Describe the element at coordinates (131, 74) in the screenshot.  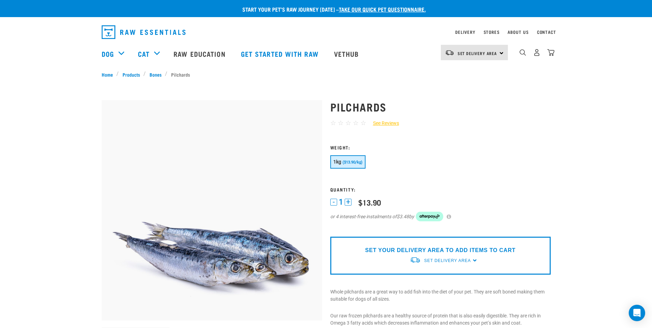
I see `a: Products` at that location.